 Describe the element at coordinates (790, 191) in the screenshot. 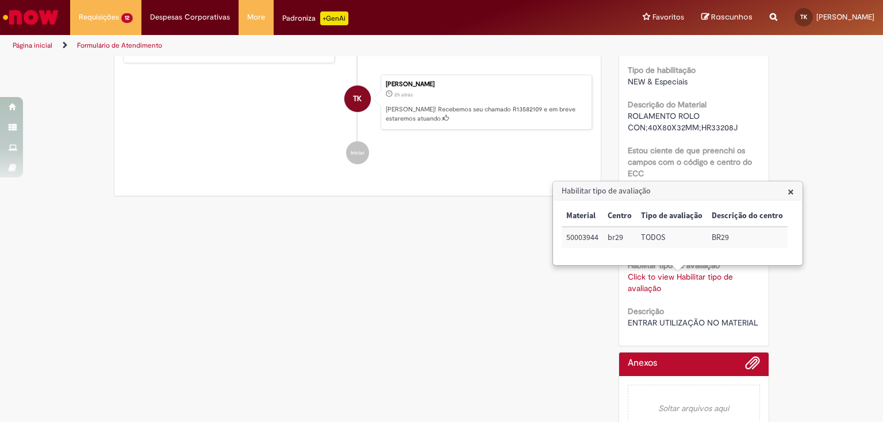

I see `button: Close` at that location.